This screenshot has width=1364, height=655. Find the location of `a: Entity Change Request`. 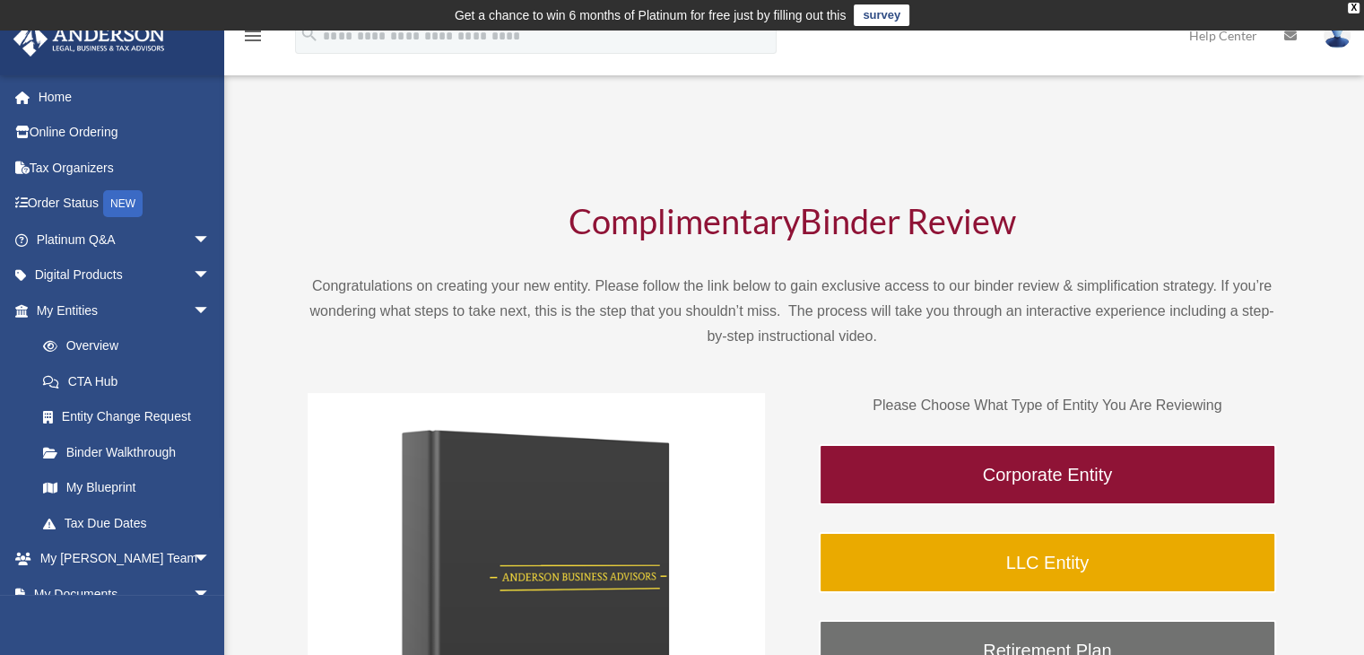

a: Entity Change Request is located at coordinates (131, 417).